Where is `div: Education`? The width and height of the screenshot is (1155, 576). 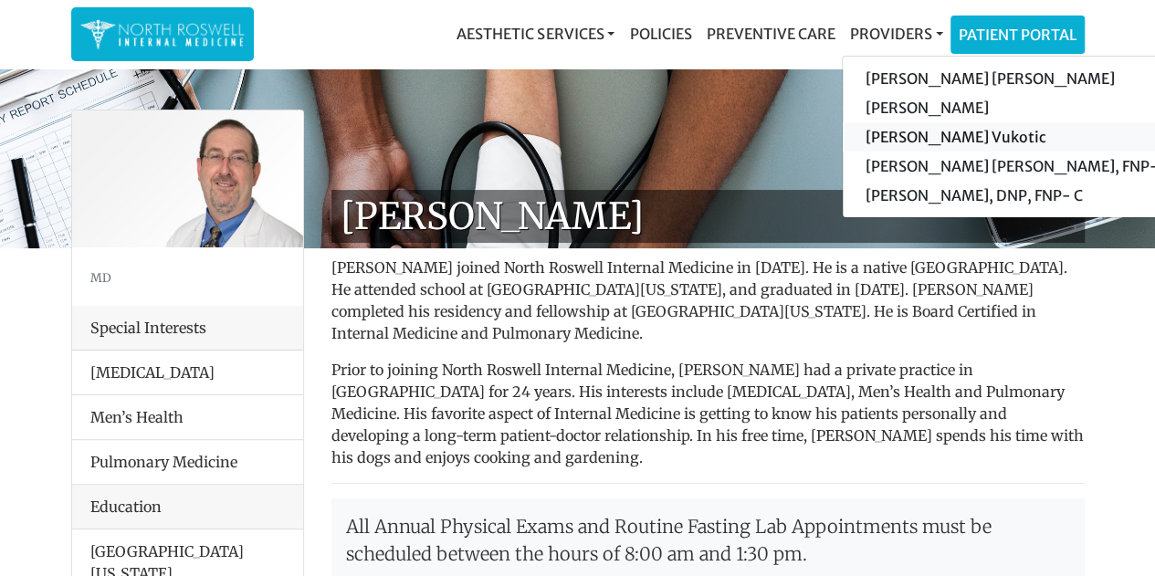 div: Education is located at coordinates (187, 507).